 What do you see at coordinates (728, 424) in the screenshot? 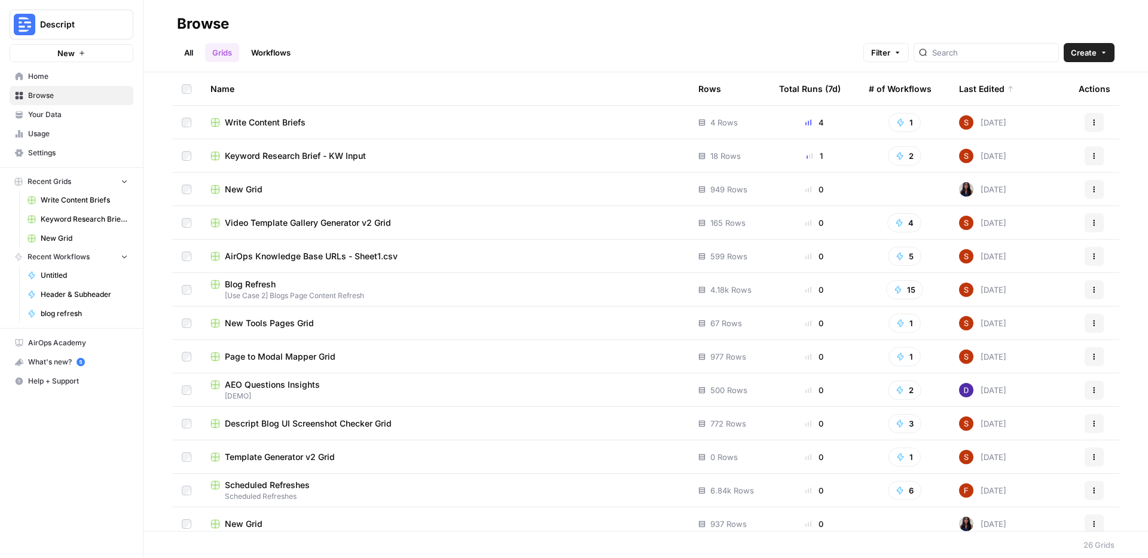
I see `span: 772 Rows` at bounding box center [728, 424].